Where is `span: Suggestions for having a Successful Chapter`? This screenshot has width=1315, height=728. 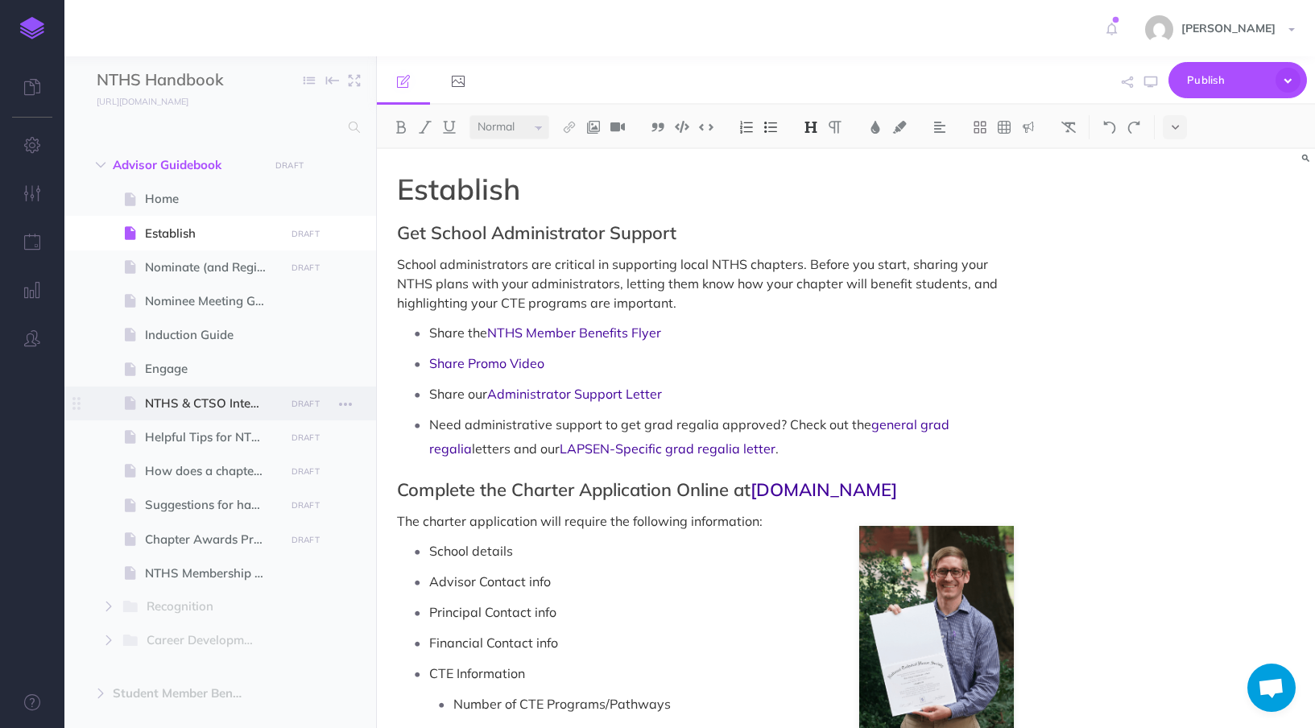 span: Suggestions for having a Successful Chapter is located at coordinates (212, 505).